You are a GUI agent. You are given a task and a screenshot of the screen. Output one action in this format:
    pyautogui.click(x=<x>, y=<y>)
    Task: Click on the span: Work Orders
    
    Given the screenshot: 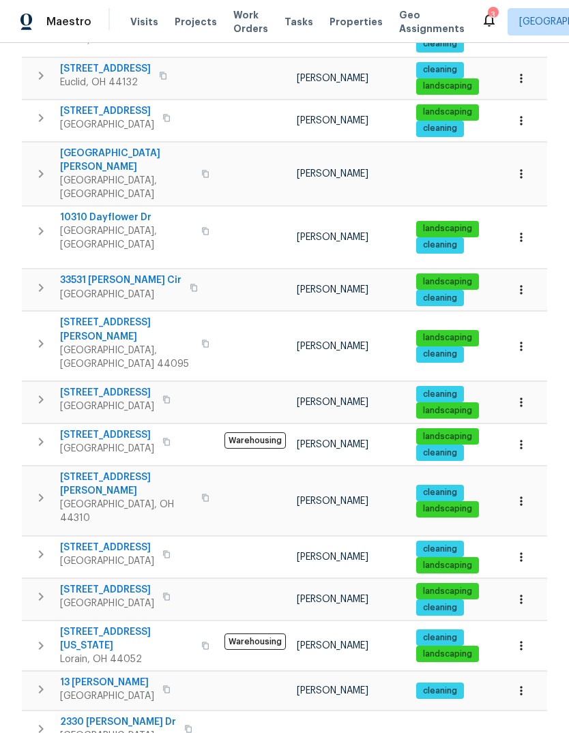 What is the action you would take?
    pyautogui.click(x=250, y=22)
    